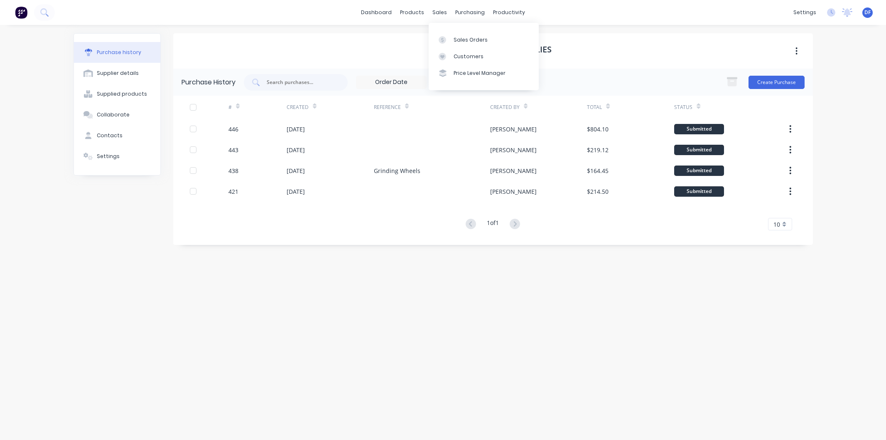 This screenshot has width=886, height=440. Describe the element at coordinates (470, 12) in the screenshot. I see `div: purchasing` at that location.